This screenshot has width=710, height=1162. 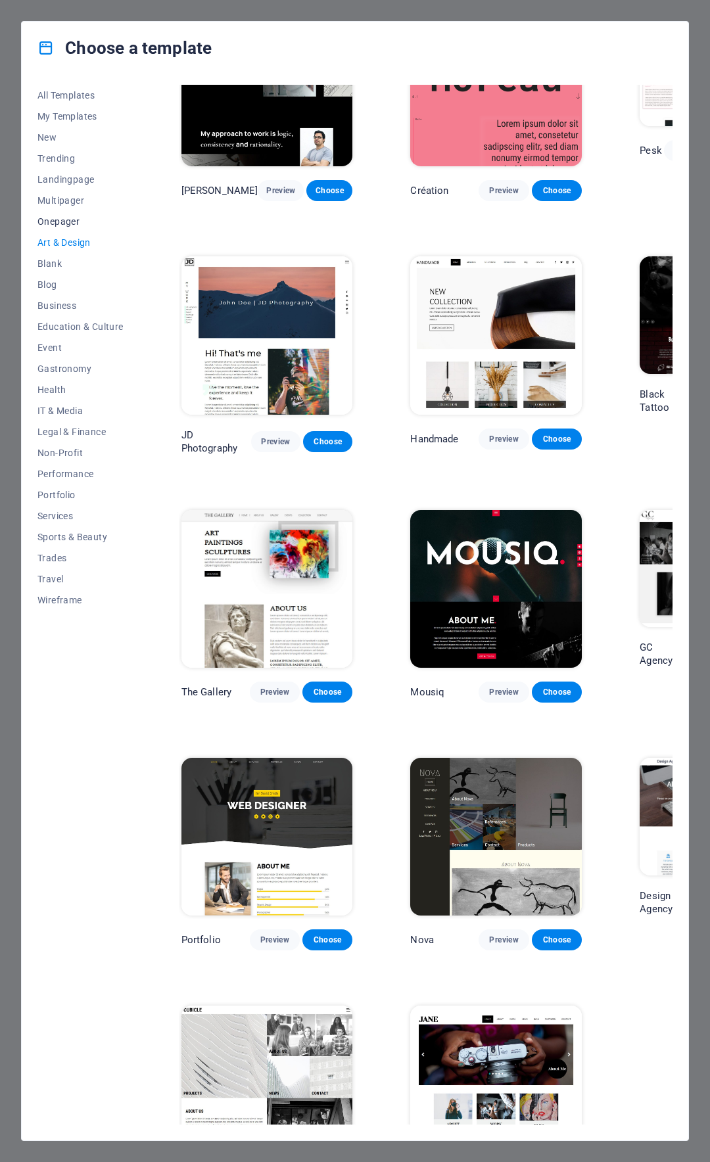 What do you see at coordinates (80, 474) in the screenshot?
I see `button: Performance` at bounding box center [80, 474].